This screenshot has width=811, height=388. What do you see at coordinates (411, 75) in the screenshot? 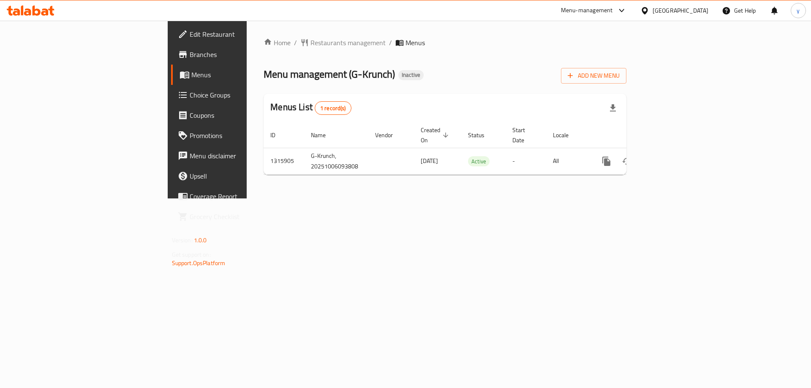
I see `div: Inactive` at bounding box center [411, 75].